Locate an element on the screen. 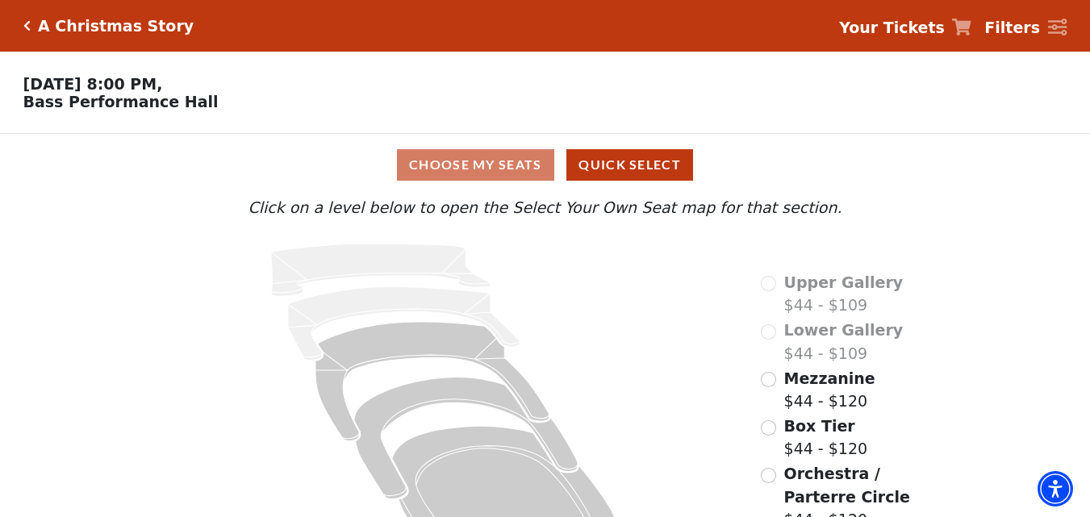  input: Mezzanine$44 - $120 is located at coordinates (768, 379).